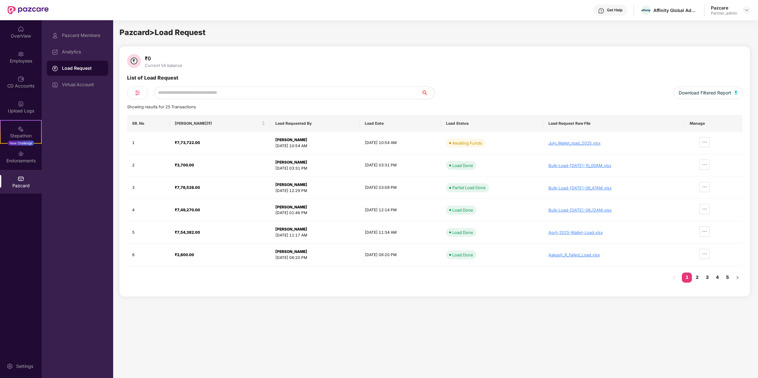 The height and width of the screenshot is (378, 758). I want to click on li: 2, so click(697, 278).